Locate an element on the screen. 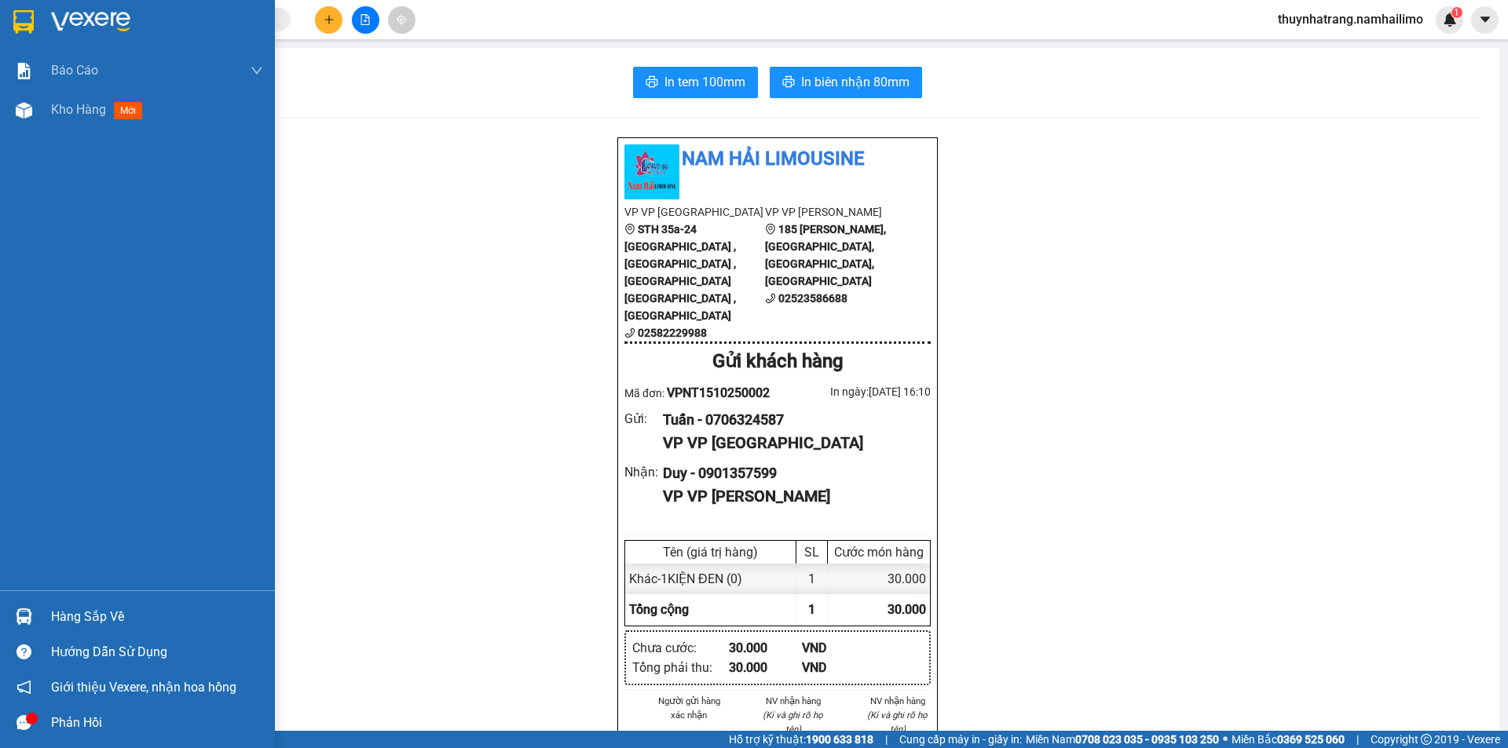 Image resolution: width=1508 pixels, height=748 pixels. span: down is located at coordinates (257, 71).